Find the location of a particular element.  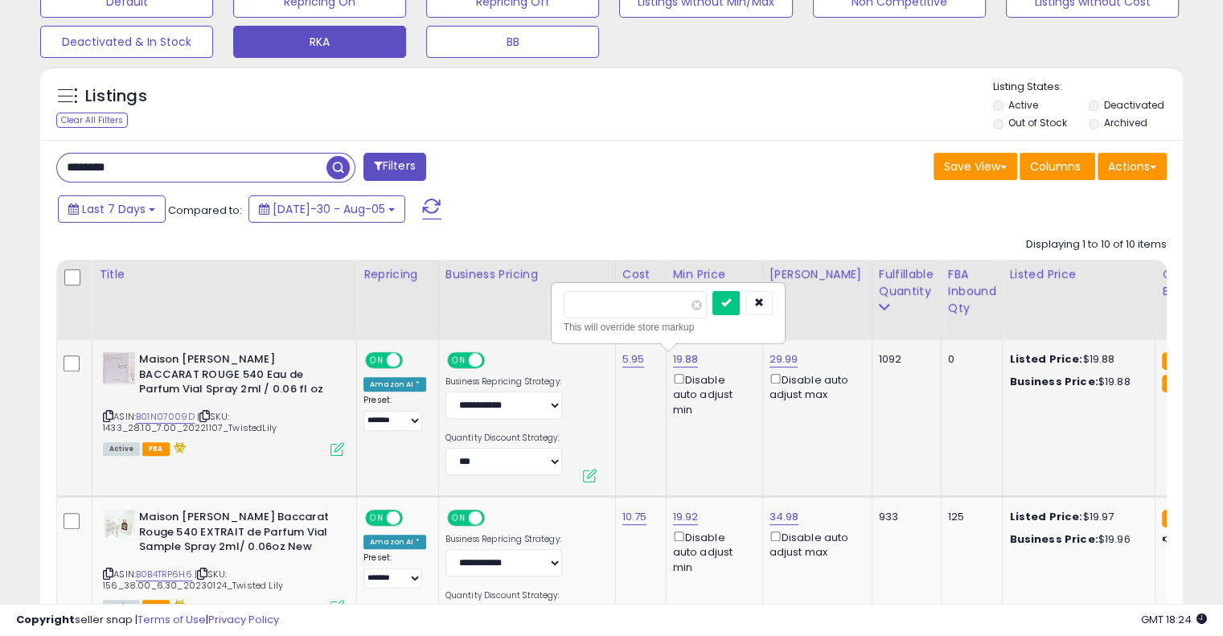

span: All listings currently available for purchase on Amazon is located at coordinates (121, 449).